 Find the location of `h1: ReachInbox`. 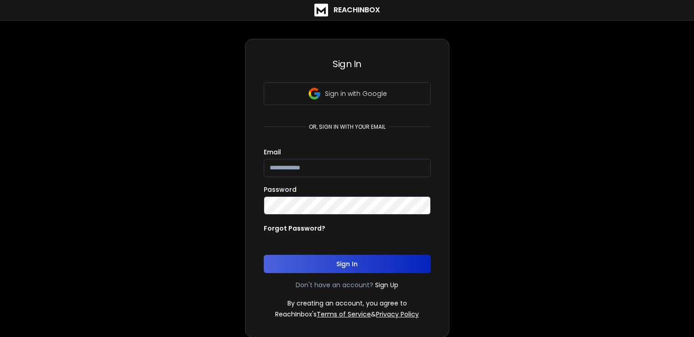

h1: ReachInbox is located at coordinates (357, 10).